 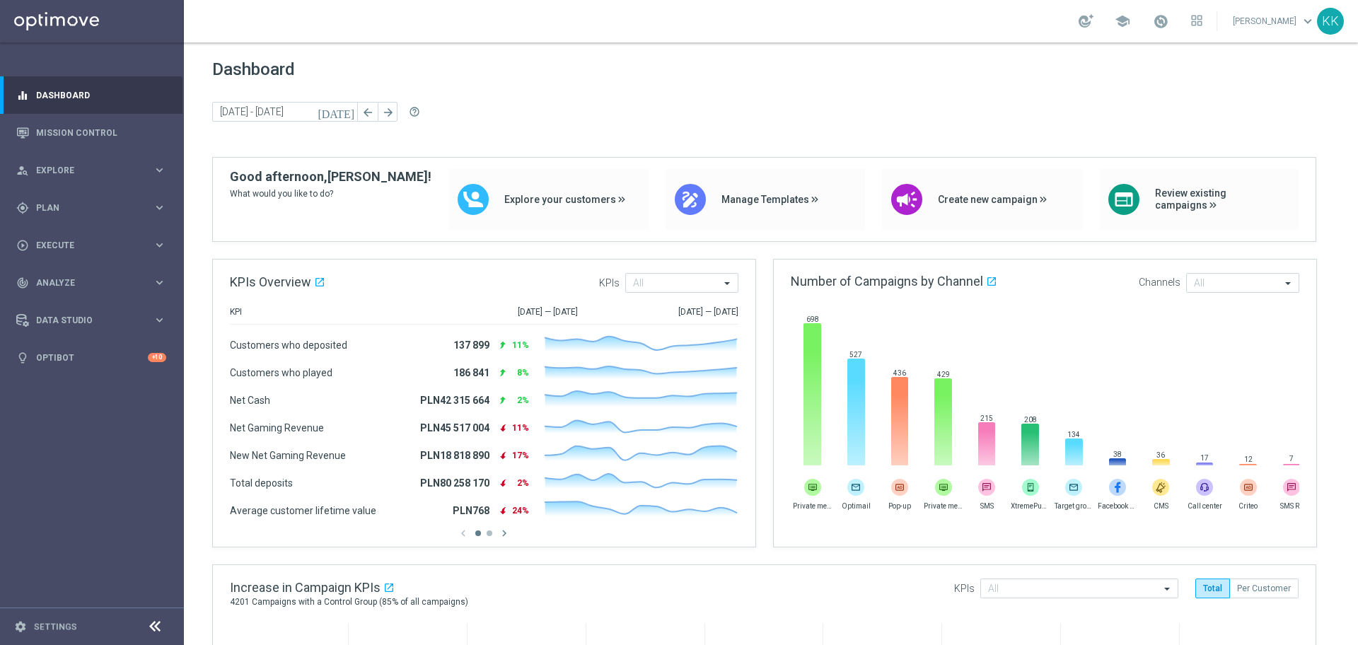 I want to click on i: lightbulb, so click(x=23, y=358).